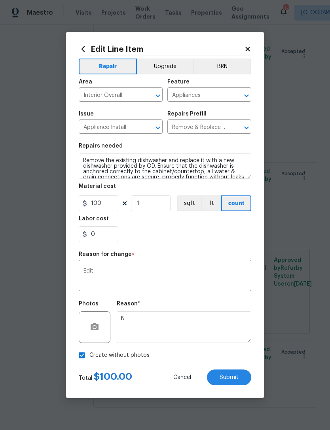 This screenshot has height=430, width=330. Describe the element at coordinates (236, 203) in the screenshot. I see `button: count` at that location.